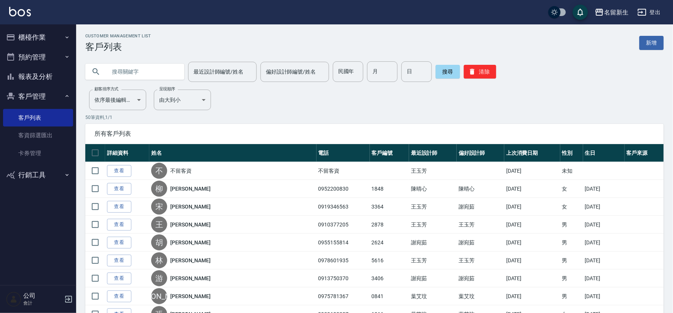  Describe the element at coordinates (612, 12) in the screenshot. I see `button: 名留新生` at that location.